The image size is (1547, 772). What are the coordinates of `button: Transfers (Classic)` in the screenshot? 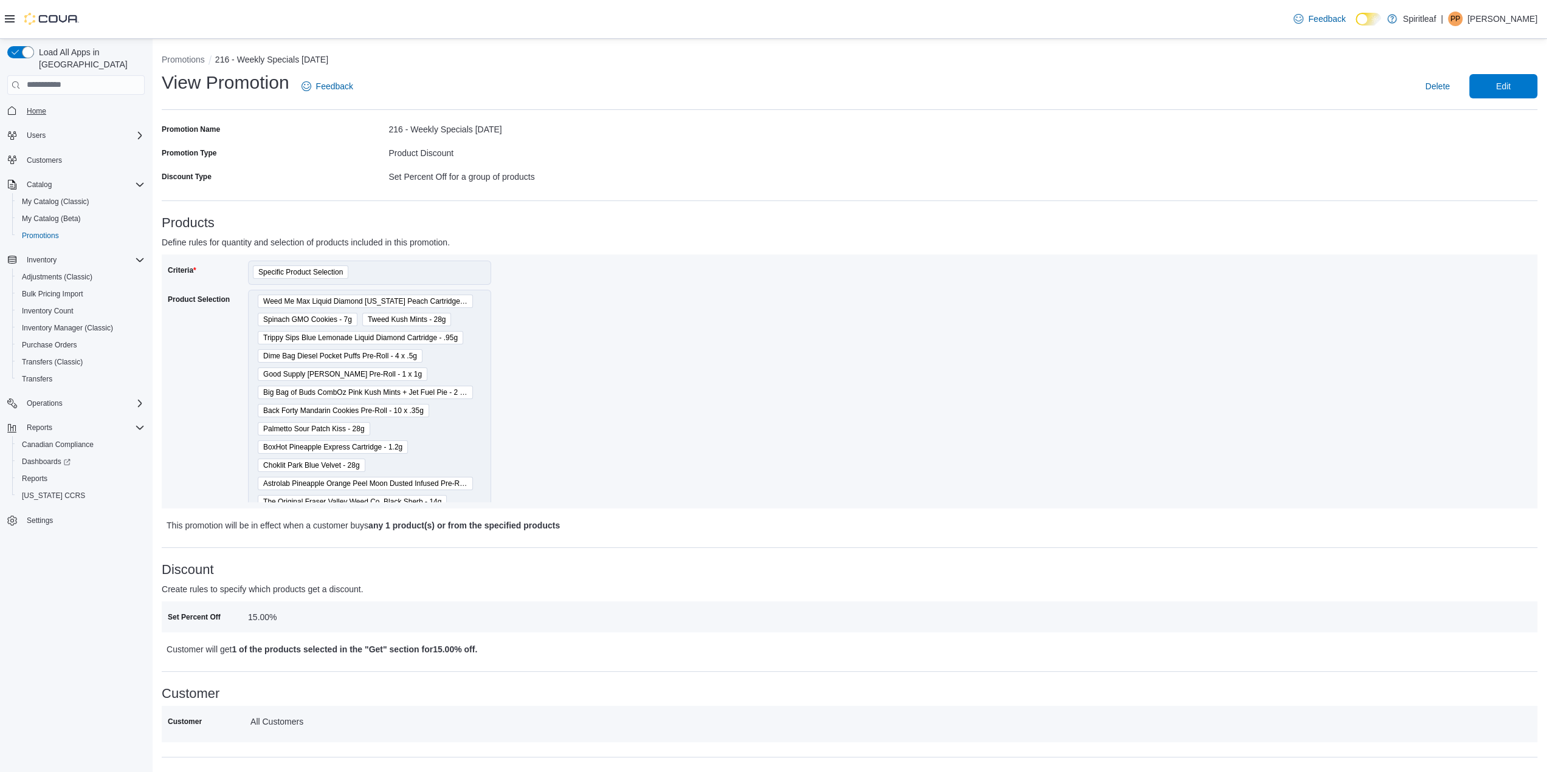 It's located at (81, 362).